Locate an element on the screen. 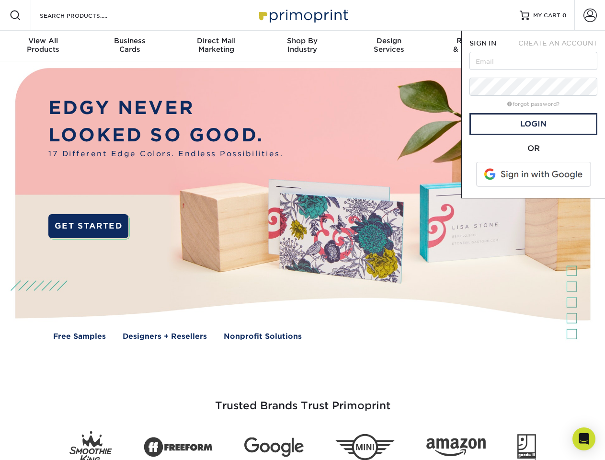 This screenshot has width=605, height=460. span: Business is located at coordinates (129, 41).